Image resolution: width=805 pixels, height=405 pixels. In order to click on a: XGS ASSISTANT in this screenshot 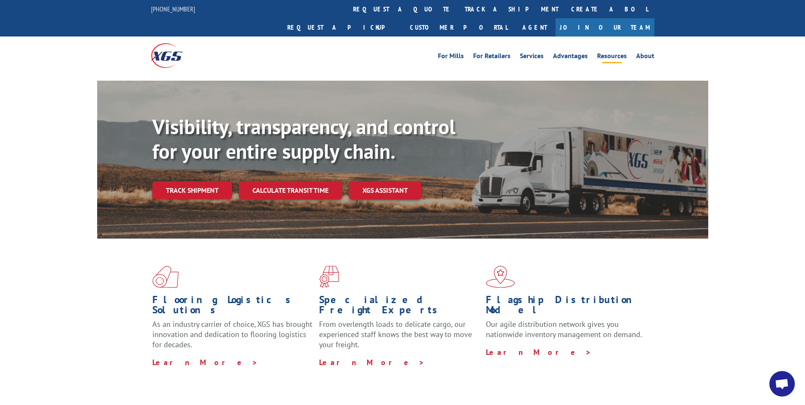, I will do `click(385, 190)`.